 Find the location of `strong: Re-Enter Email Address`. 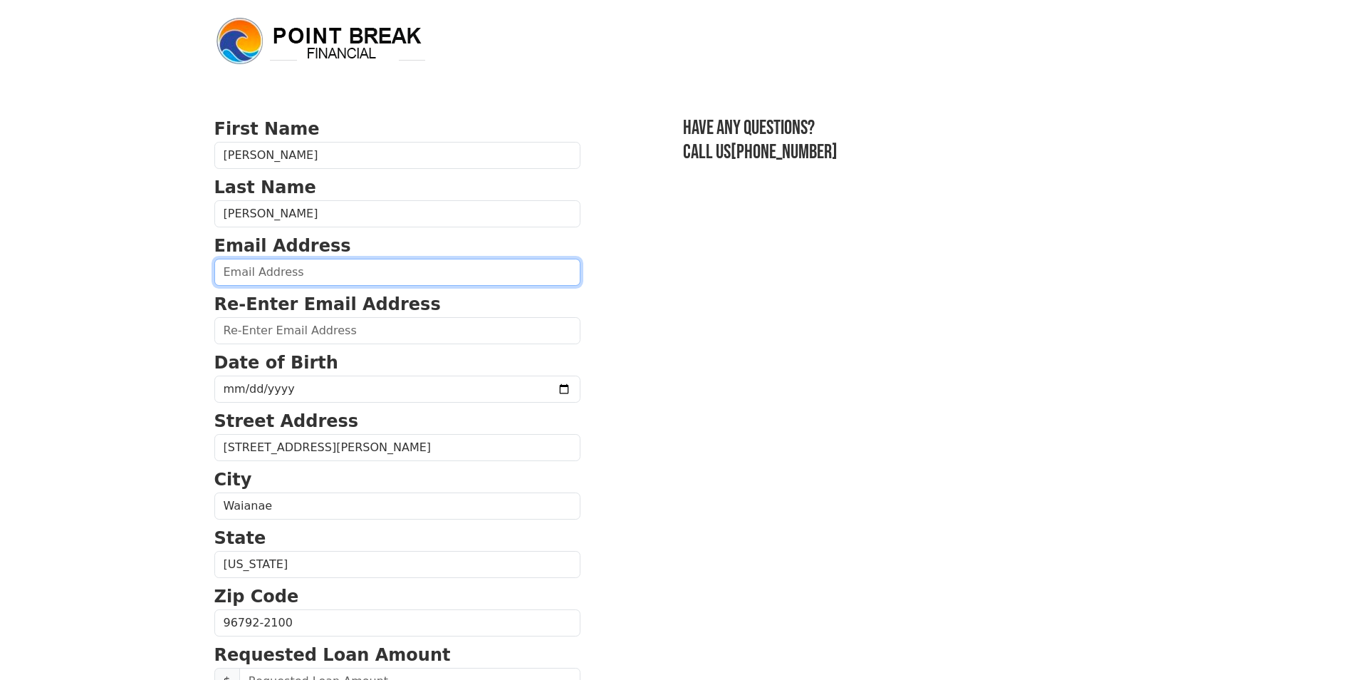

strong: Re-Enter Email Address is located at coordinates (328, 304).